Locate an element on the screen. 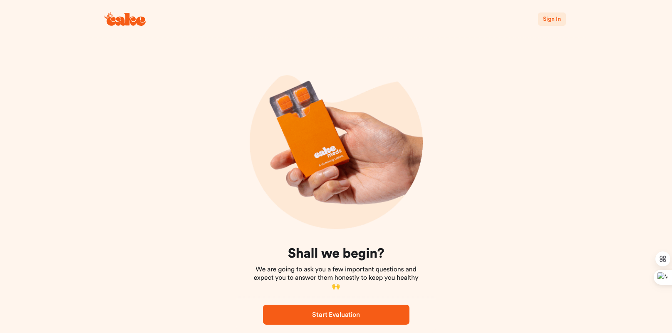 This screenshot has width=672, height=333. span: Start Evaluation is located at coordinates (336, 315).